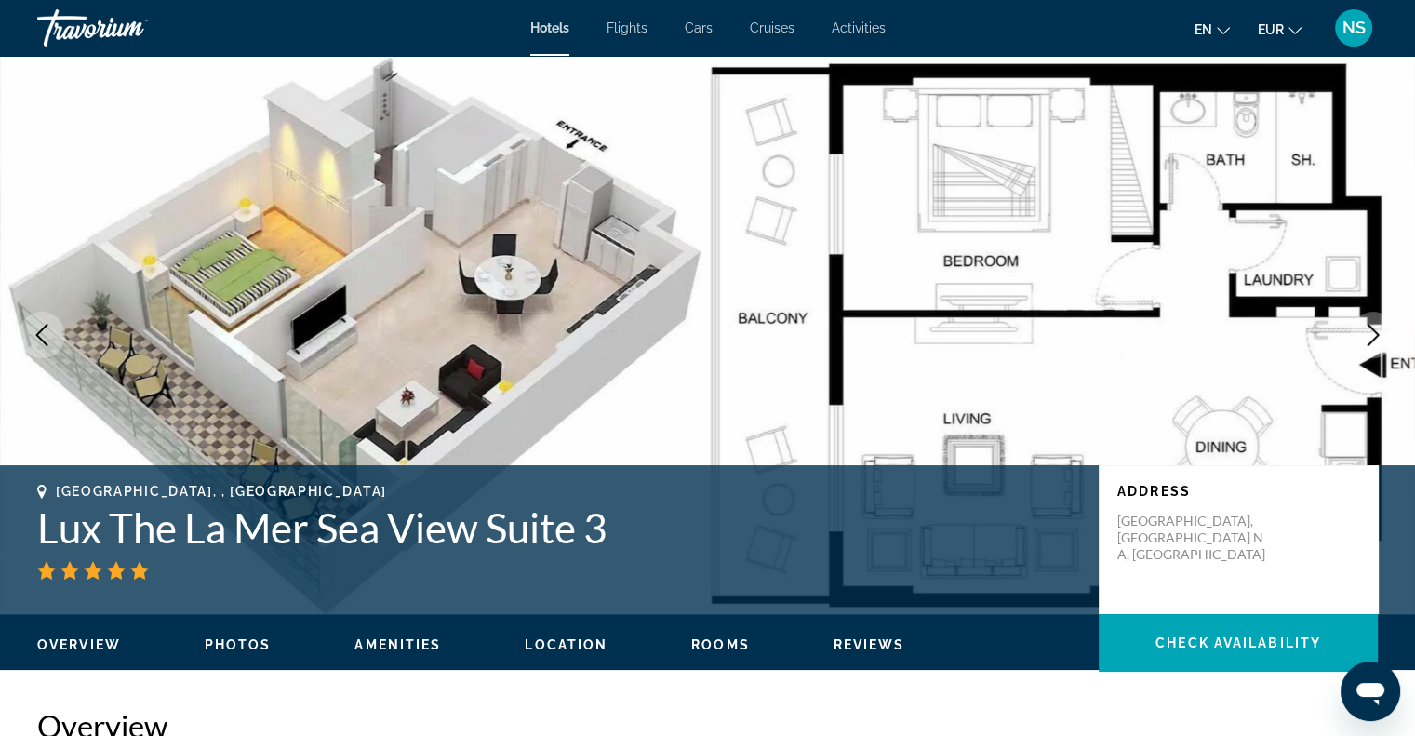  I want to click on button: Check Availability, so click(1238, 643).